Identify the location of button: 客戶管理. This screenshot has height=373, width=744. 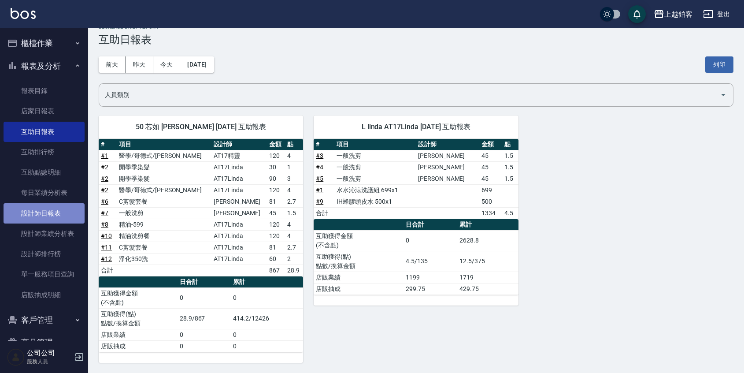
(44, 320).